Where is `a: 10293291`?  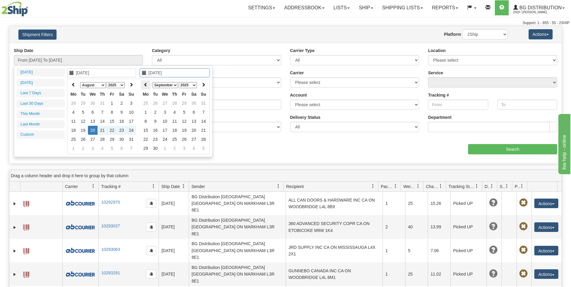
a: 10293291 is located at coordinates (111, 273).